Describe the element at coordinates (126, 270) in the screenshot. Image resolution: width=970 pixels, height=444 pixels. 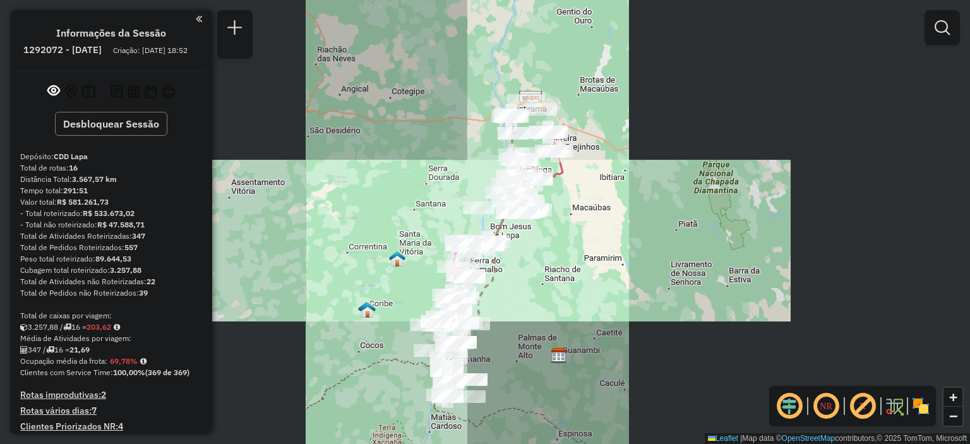
I see `strong: 3.257,88` at that location.